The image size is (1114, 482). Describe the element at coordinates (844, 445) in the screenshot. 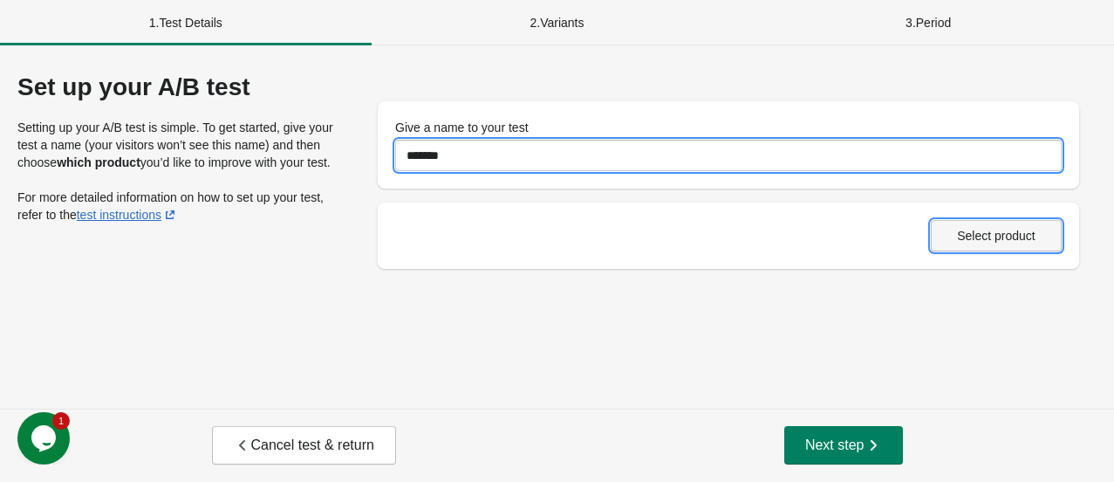

I see `button: Next step` at that location.